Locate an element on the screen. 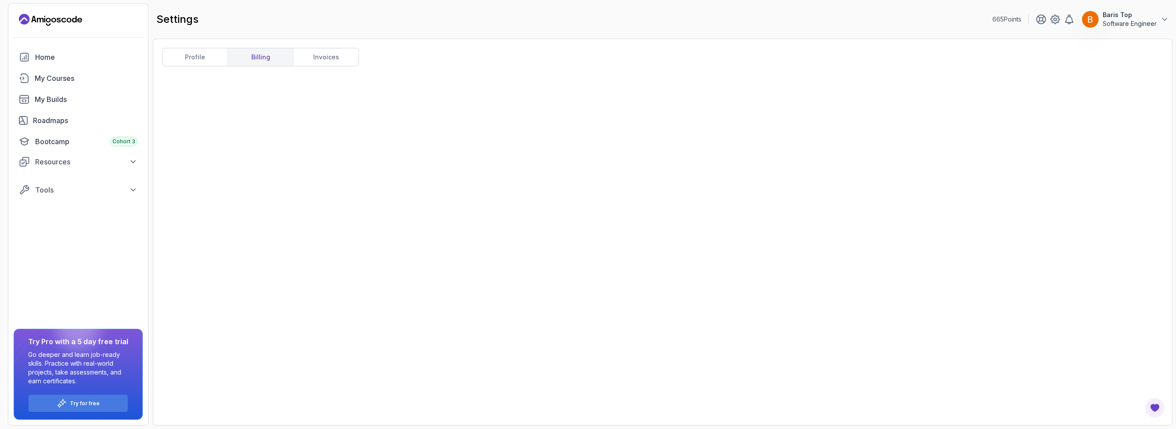  div: Bootcamp is located at coordinates (86, 142).